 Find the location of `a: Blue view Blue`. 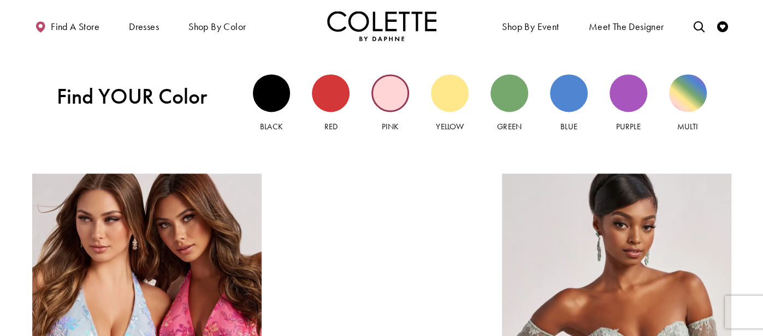

a: Blue view Blue is located at coordinates (569, 103).